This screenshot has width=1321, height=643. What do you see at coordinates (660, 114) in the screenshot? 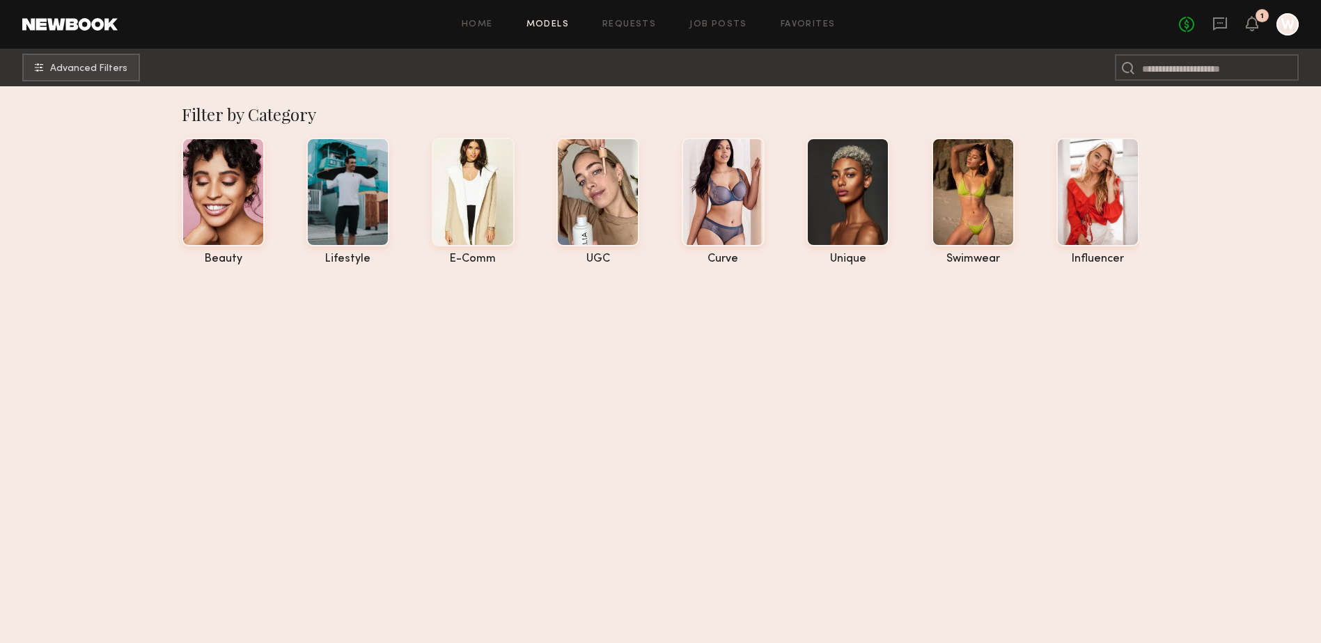
I see `div: Filter by Category` at bounding box center [660, 114].